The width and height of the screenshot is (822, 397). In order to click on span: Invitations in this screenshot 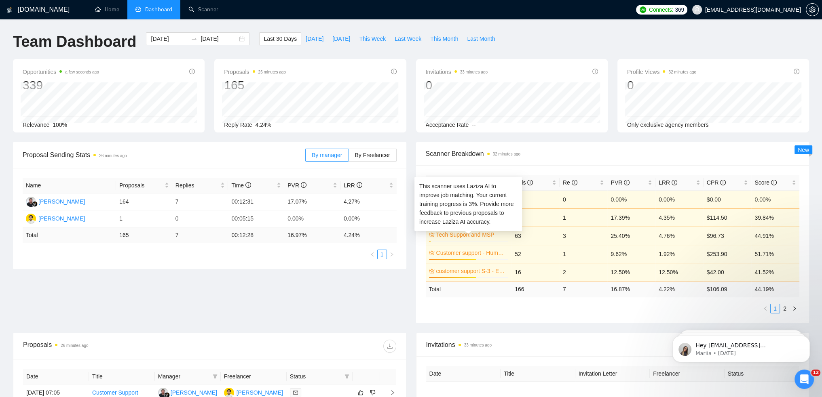, I will do `click(456, 72)`.